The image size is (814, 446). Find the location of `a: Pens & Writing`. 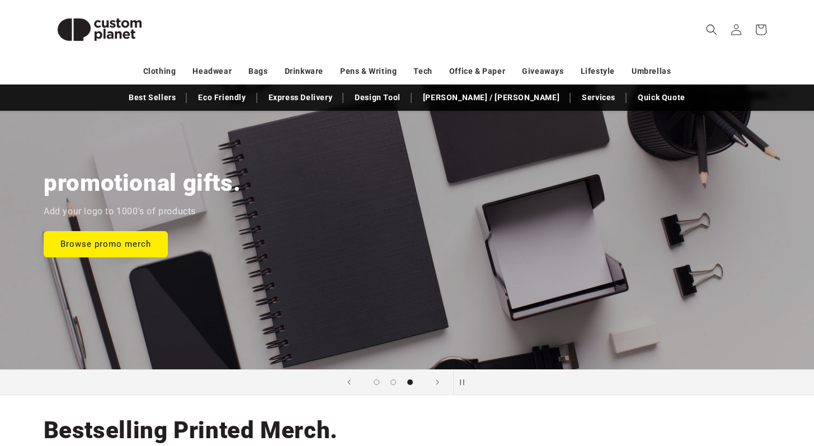

a: Pens & Writing is located at coordinates (368, 71).